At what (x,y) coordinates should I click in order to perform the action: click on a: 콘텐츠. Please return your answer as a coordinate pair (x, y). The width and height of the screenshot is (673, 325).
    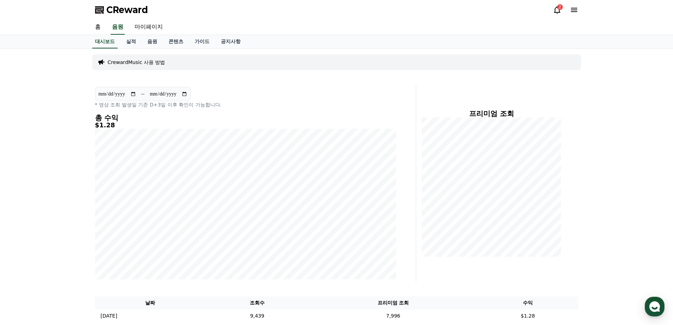
    Looking at the image, I should click on (176, 42).